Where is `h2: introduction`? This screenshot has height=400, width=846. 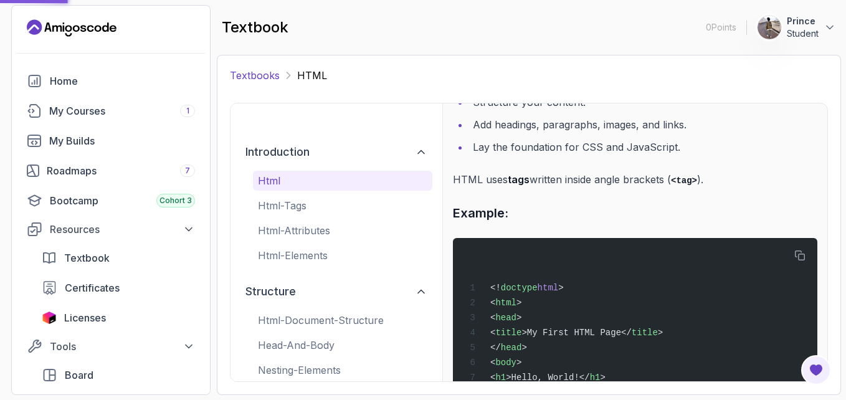 h2: introduction is located at coordinates (277, 152).